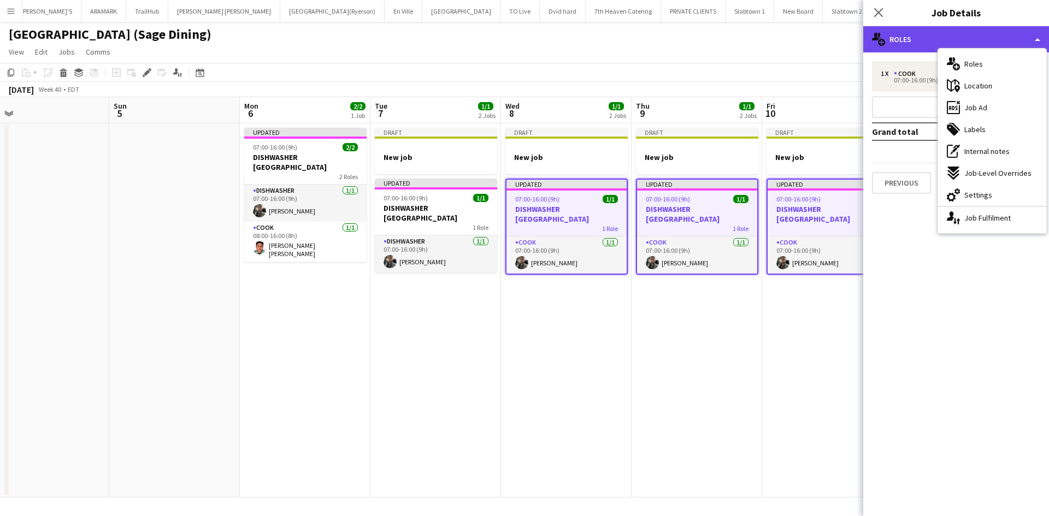  Describe the element at coordinates (956, 13) in the screenshot. I see `h3: Job Details` at that location.